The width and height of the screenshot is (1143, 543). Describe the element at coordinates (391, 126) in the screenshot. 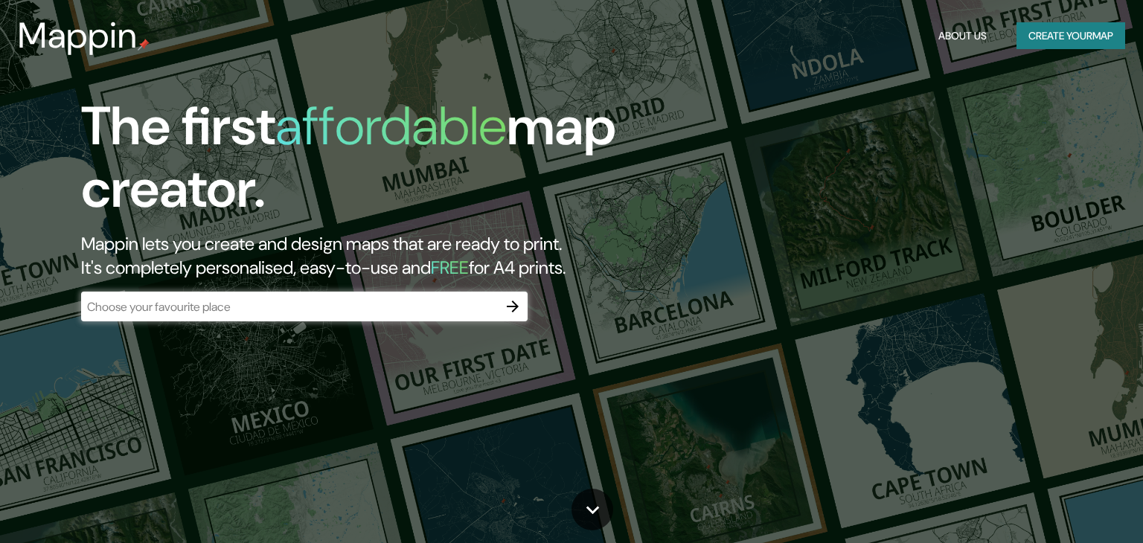

I see `h1: affordable` at that location.